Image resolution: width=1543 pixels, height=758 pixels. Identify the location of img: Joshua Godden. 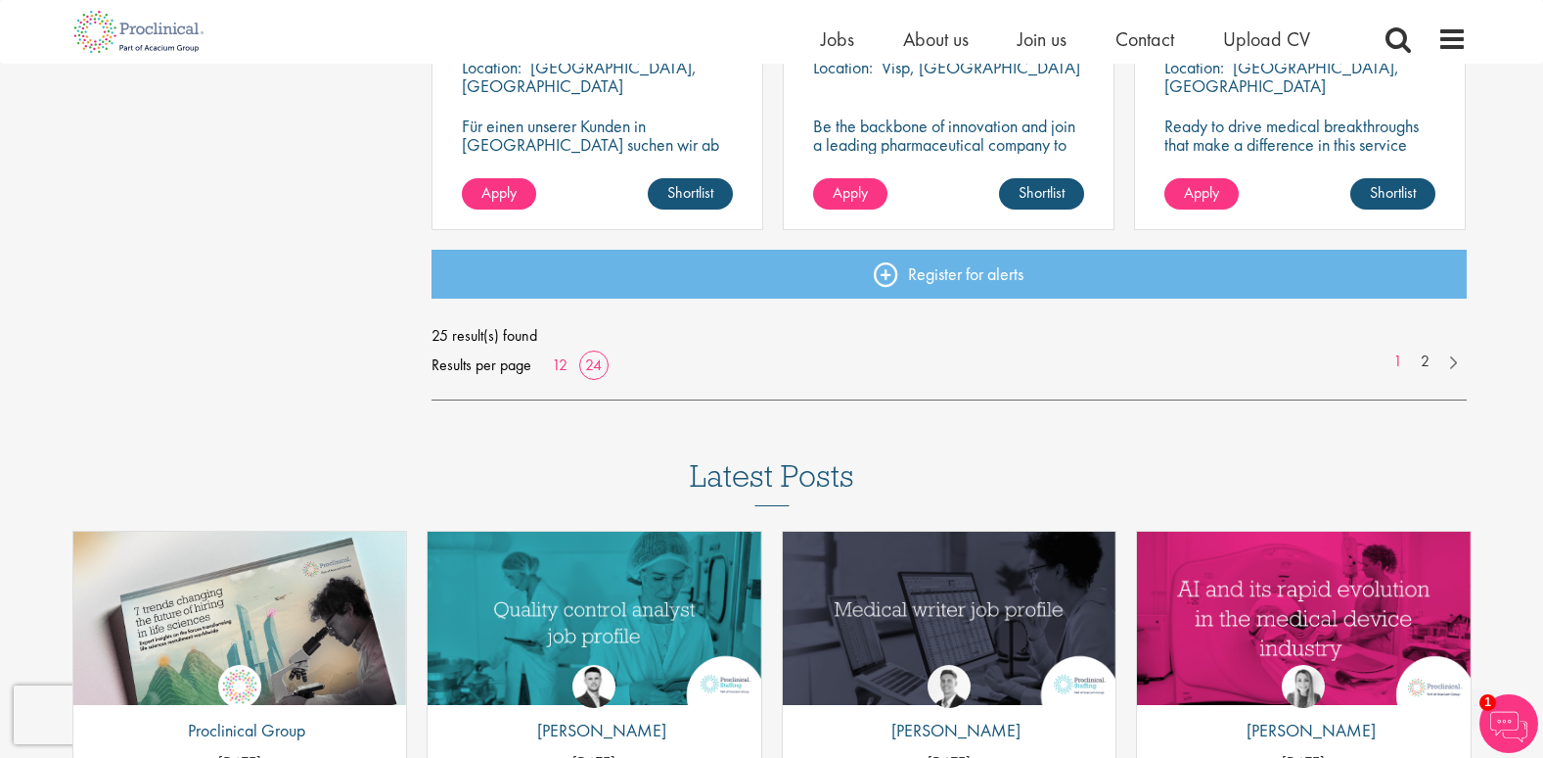
(594, 686).